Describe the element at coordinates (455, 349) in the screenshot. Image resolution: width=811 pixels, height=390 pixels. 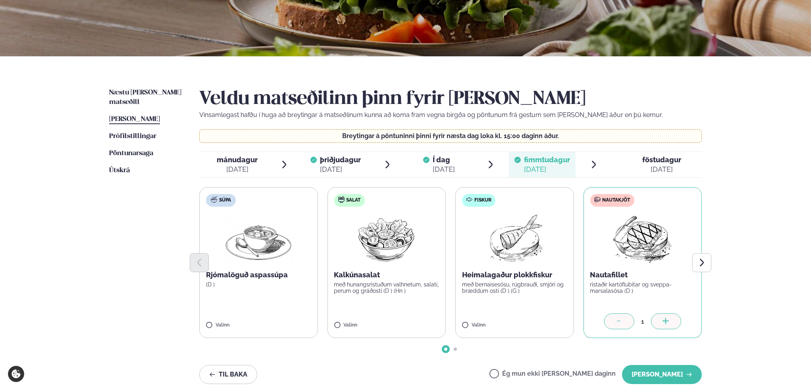
I see `span: Go to slide 2` at that location.